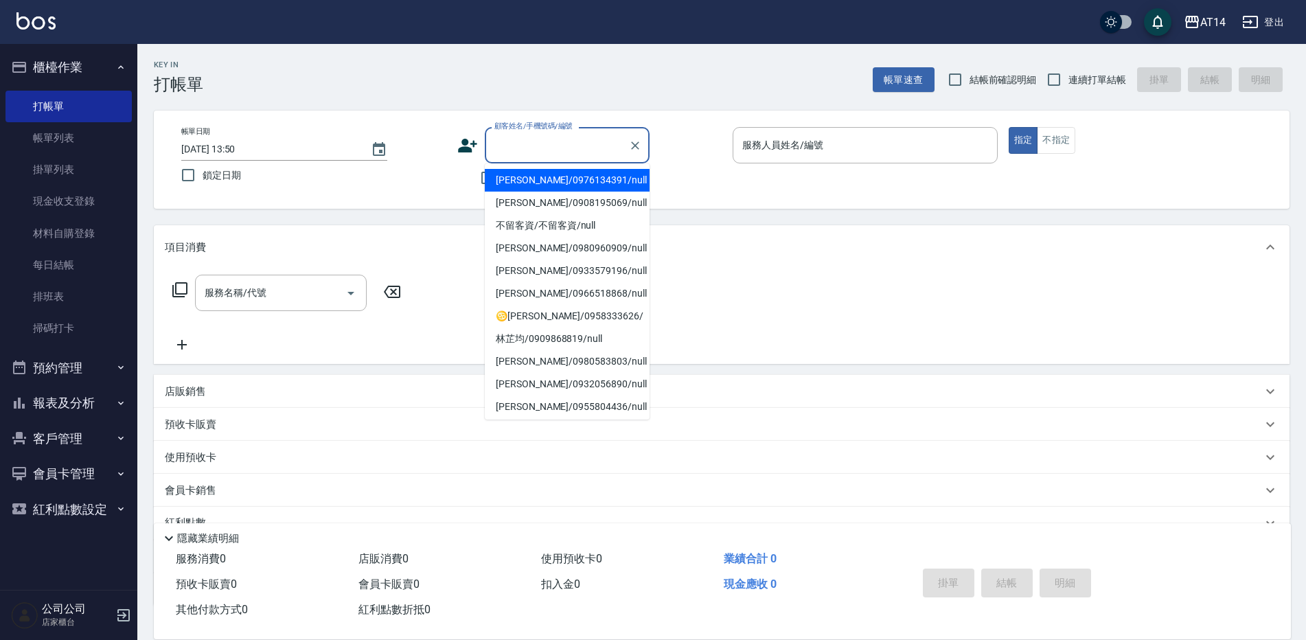 This screenshot has width=1306, height=640. What do you see at coordinates (222, 175) in the screenshot?
I see `span: 鎖定日期` at bounding box center [222, 175].